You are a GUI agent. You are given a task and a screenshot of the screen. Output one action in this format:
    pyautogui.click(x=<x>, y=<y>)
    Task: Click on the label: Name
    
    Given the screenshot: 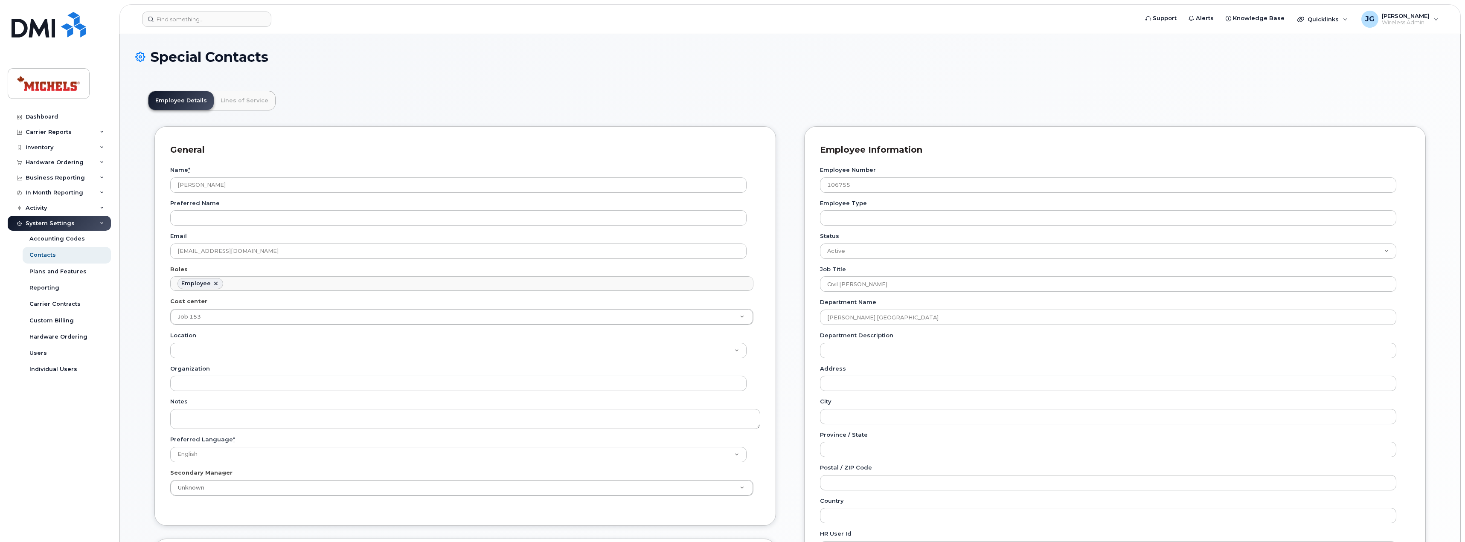 What is the action you would take?
    pyautogui.click(x=180, y=170)
    